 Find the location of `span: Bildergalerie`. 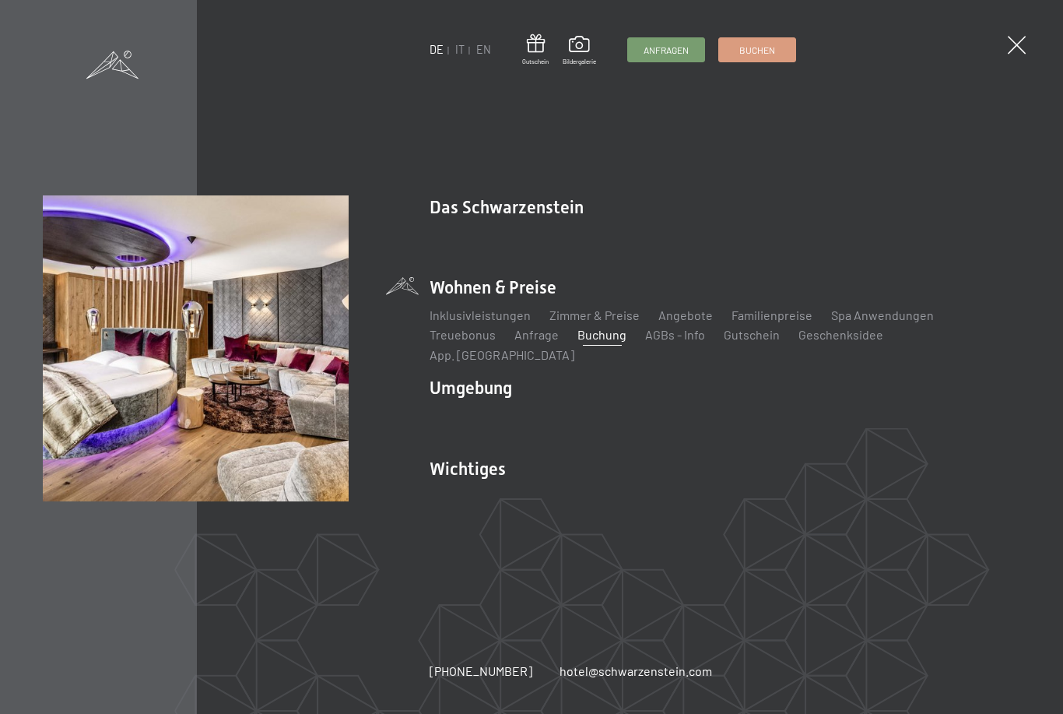

span: Bildergalerie is located at coordinates (579, 61).